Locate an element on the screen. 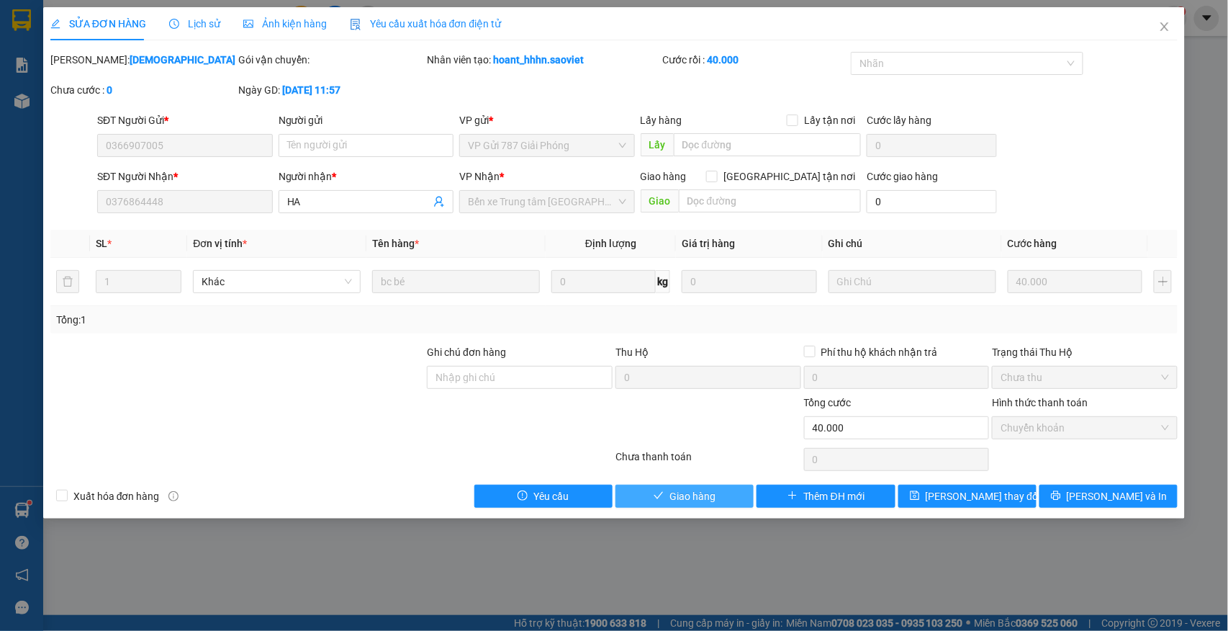  div: Người gửi is located at coordinates (366, 120).